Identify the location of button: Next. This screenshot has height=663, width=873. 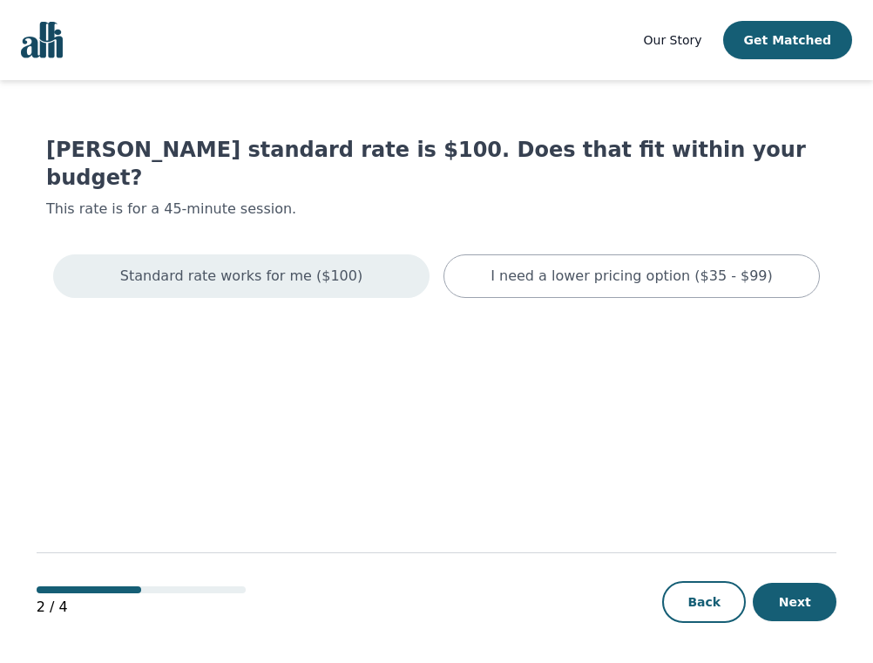
(795, 602).